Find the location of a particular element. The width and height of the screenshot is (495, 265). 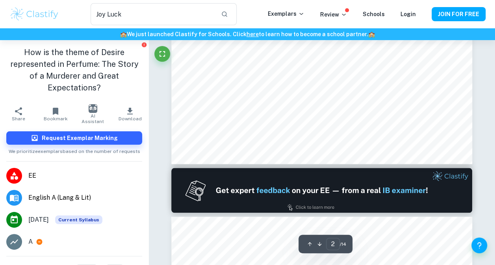

button: AI Assistant is located at coordinates (93, 114).